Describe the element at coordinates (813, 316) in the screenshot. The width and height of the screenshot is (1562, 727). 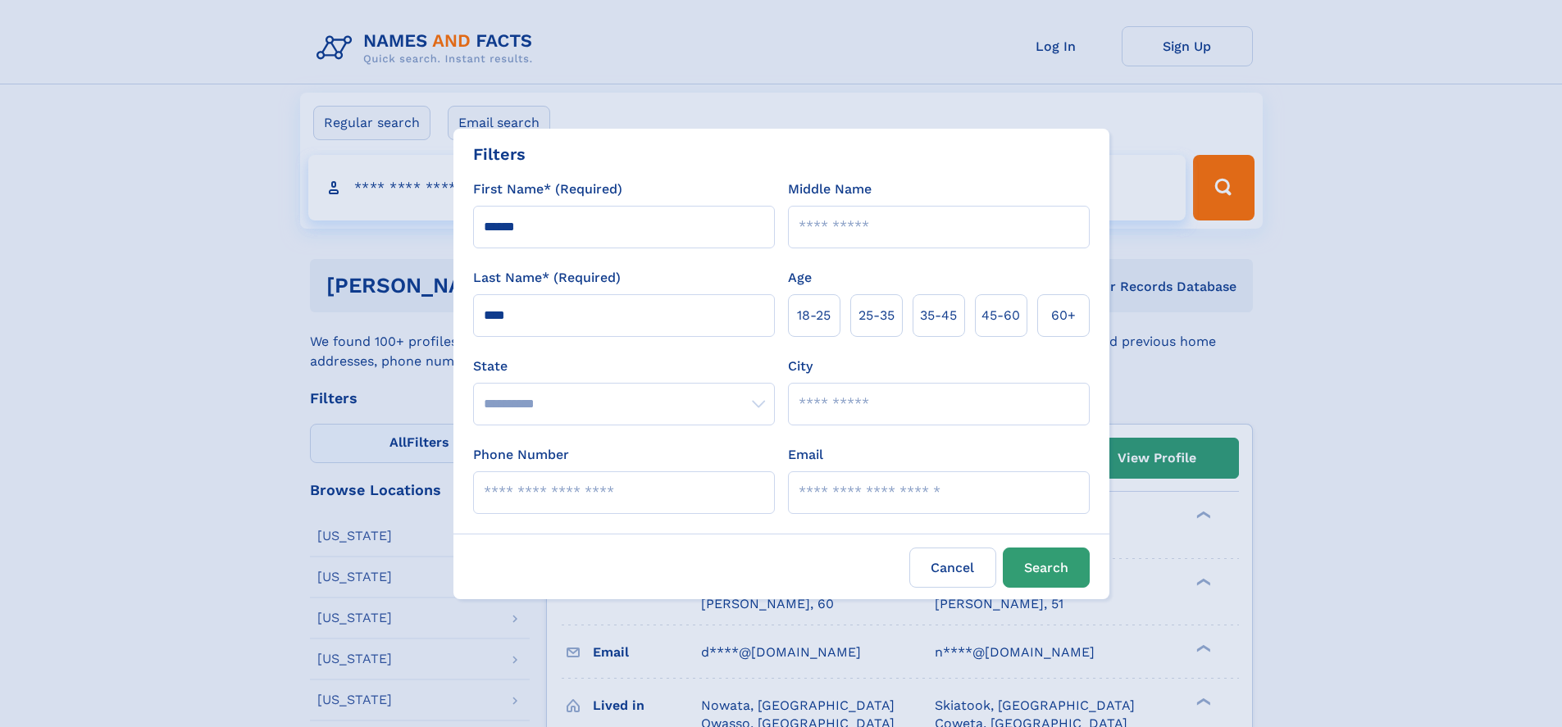
I see `span: 18‑25` at that location.